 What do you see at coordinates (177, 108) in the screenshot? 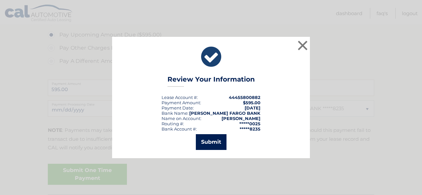
I see `span: Payment Date` at bounding box center [177, 108].